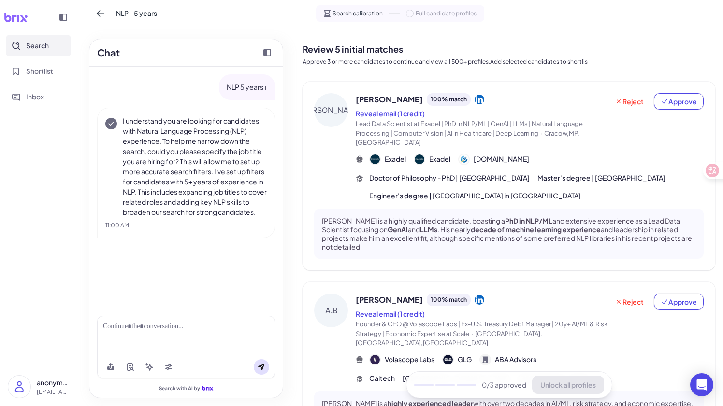 The width and height of the screenshot is (723, 406). Describe the element at coordinates (38, 97) in the screenshot. I see `button: Inbox` at that location.